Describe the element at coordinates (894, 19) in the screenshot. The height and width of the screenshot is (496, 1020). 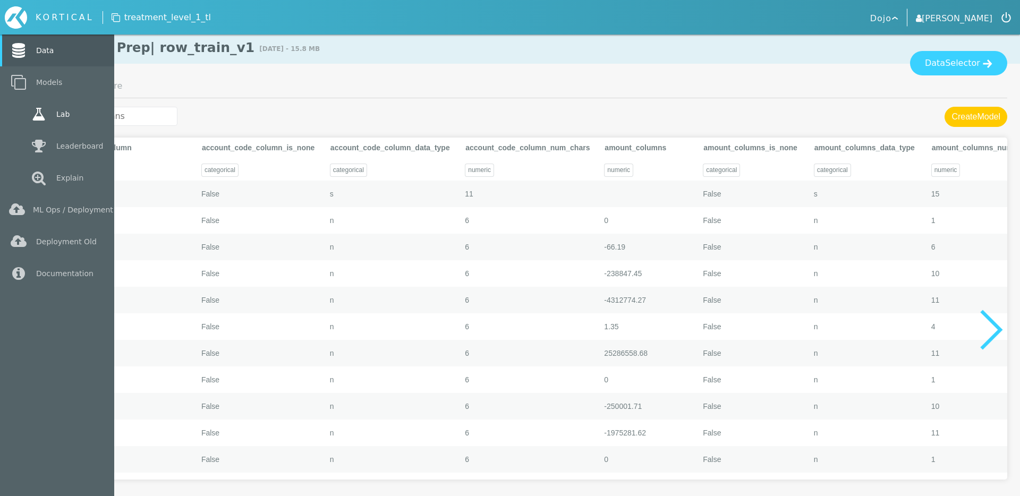
I see `img: icon-arrow--selector--white.svg` at that location.